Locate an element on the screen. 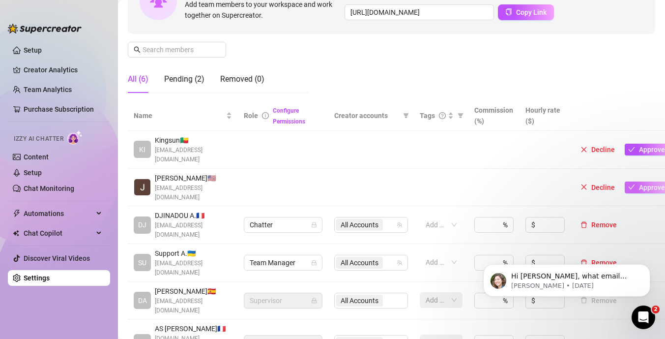 The height and width of the screenshot is (339, 665). div: All (6) is located at coordinates (138, 79).